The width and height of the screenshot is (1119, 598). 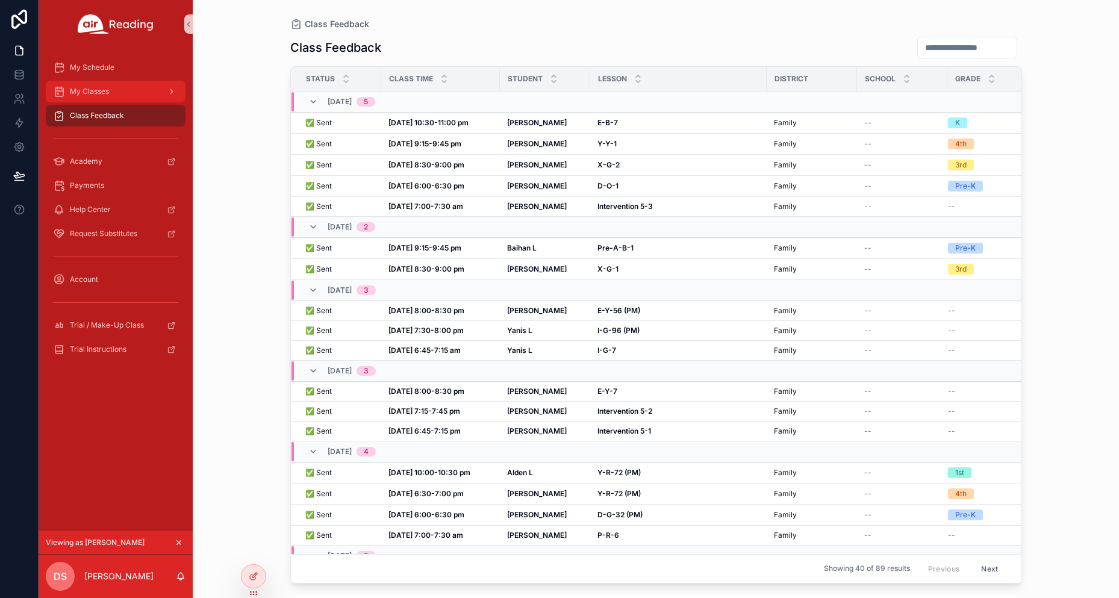 I want to click on strong: I-G-7, so click(x=606, y=350).